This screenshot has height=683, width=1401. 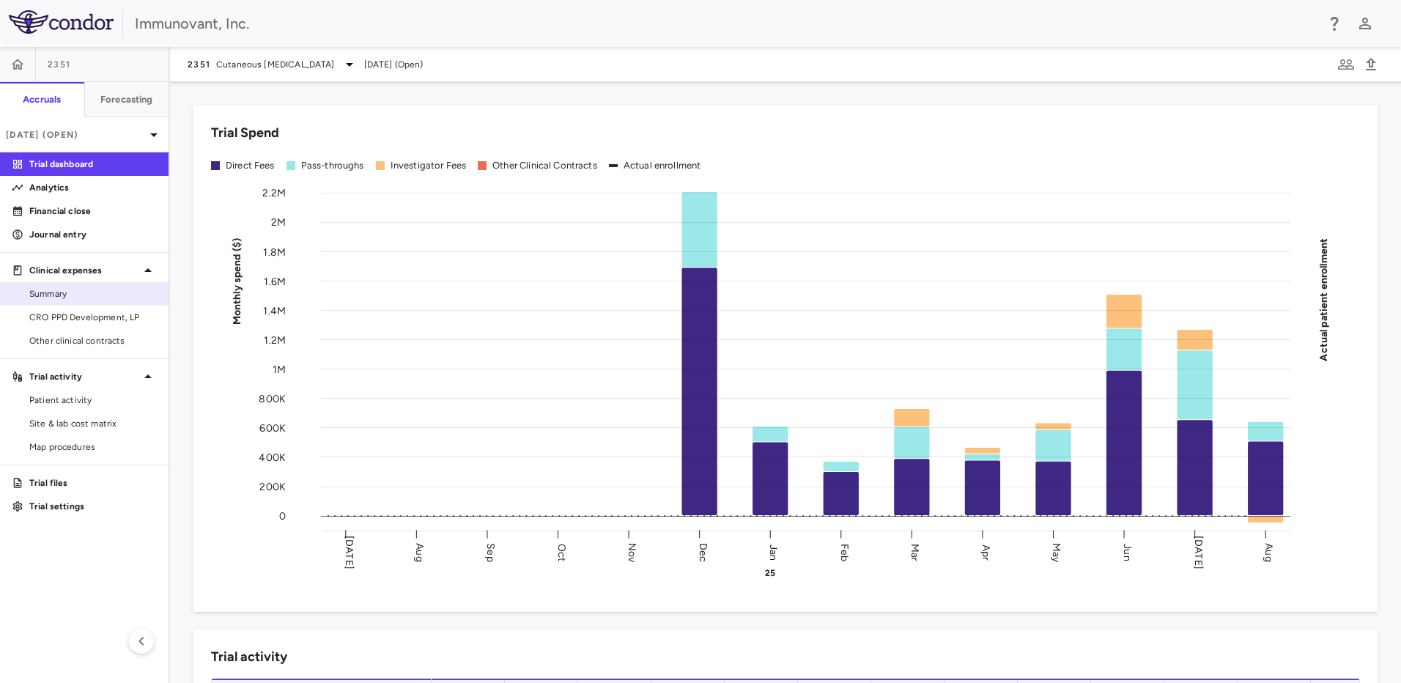 What do you see at coordinates (544, 166) in the screenshot?
I see `div: Other Clinical Contracts` at bounding box center [544, 166].